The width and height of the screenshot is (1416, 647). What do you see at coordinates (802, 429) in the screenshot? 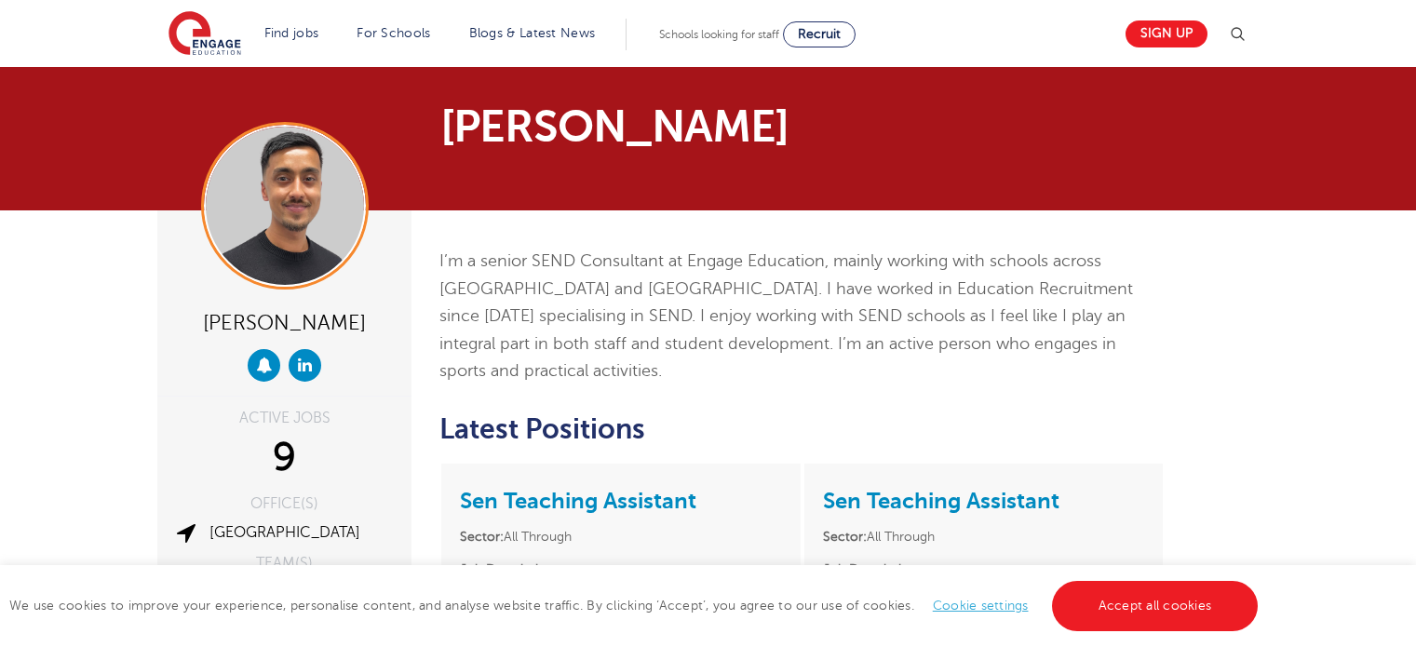
I see `h2: Latest Positions` at bounding box center [802, 429].